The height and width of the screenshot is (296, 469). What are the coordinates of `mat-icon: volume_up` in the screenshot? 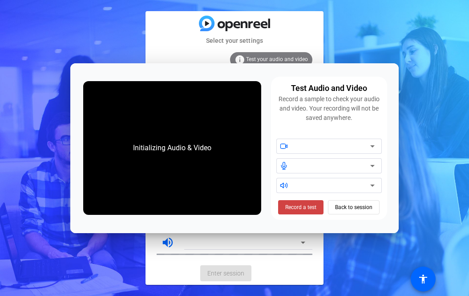 It's located at (168, 242).